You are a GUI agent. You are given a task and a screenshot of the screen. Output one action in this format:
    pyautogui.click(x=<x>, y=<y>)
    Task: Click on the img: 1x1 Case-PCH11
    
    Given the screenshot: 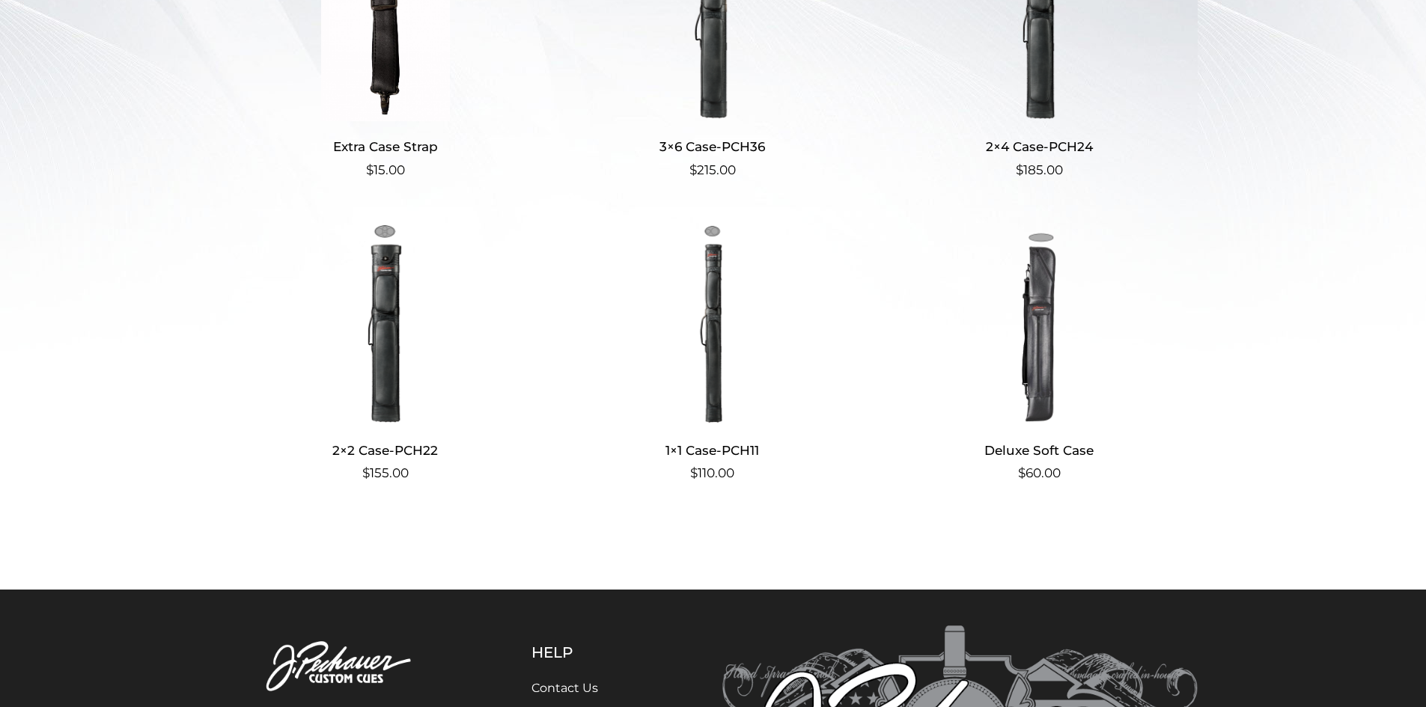 What is the action you would take?
    pyautogui.click(x=712, y=323)
    